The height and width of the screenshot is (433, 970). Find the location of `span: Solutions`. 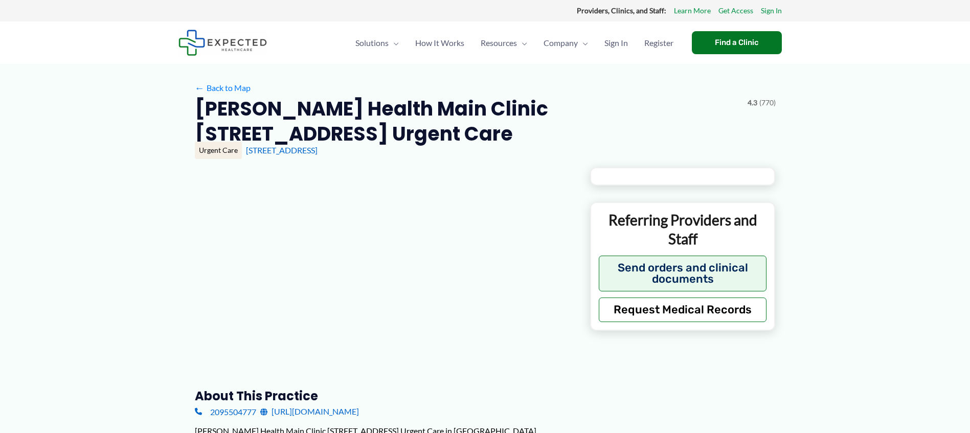

span: Solutions is located at coordinates (372, 43).